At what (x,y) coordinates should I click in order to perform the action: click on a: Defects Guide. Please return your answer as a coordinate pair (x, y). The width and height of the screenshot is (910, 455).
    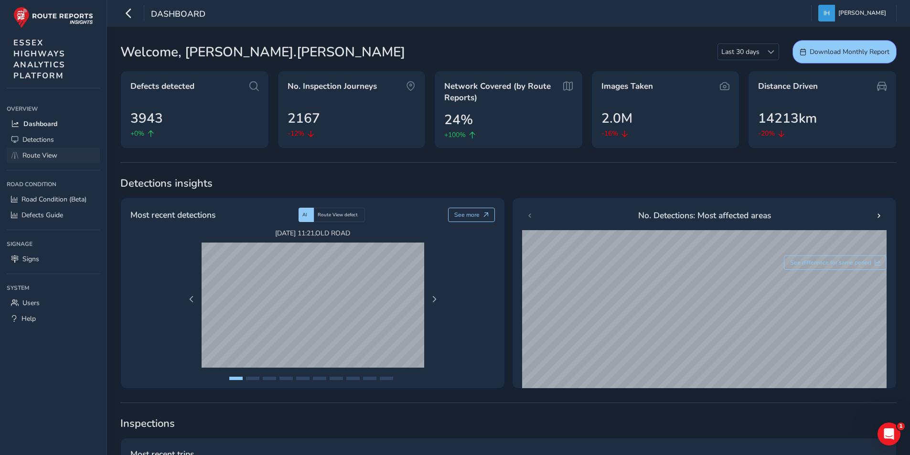
    Looking at the image, I should click on (53, 215).